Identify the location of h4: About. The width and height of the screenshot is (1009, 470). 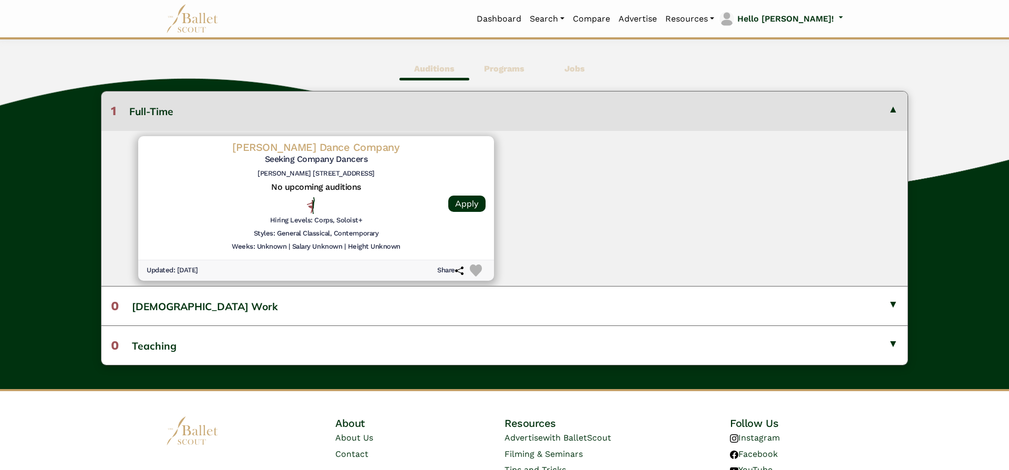
(392, 423).